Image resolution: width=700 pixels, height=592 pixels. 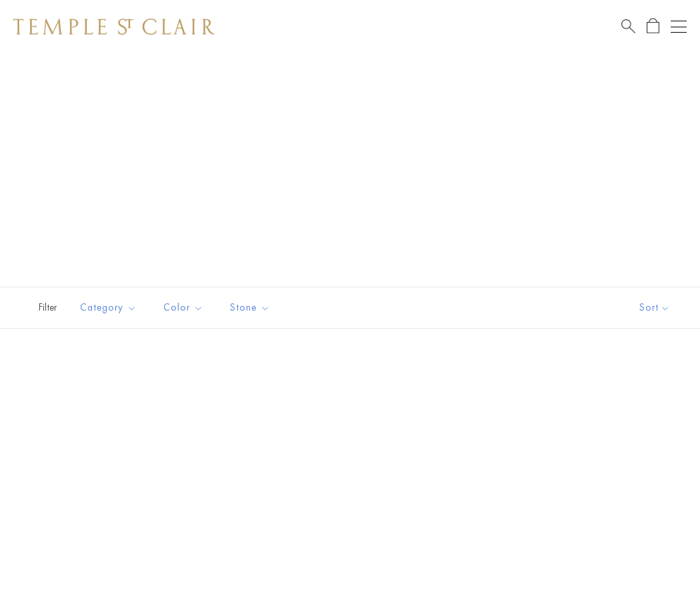 I want to click on button: Color, so click(x=183, y=307).